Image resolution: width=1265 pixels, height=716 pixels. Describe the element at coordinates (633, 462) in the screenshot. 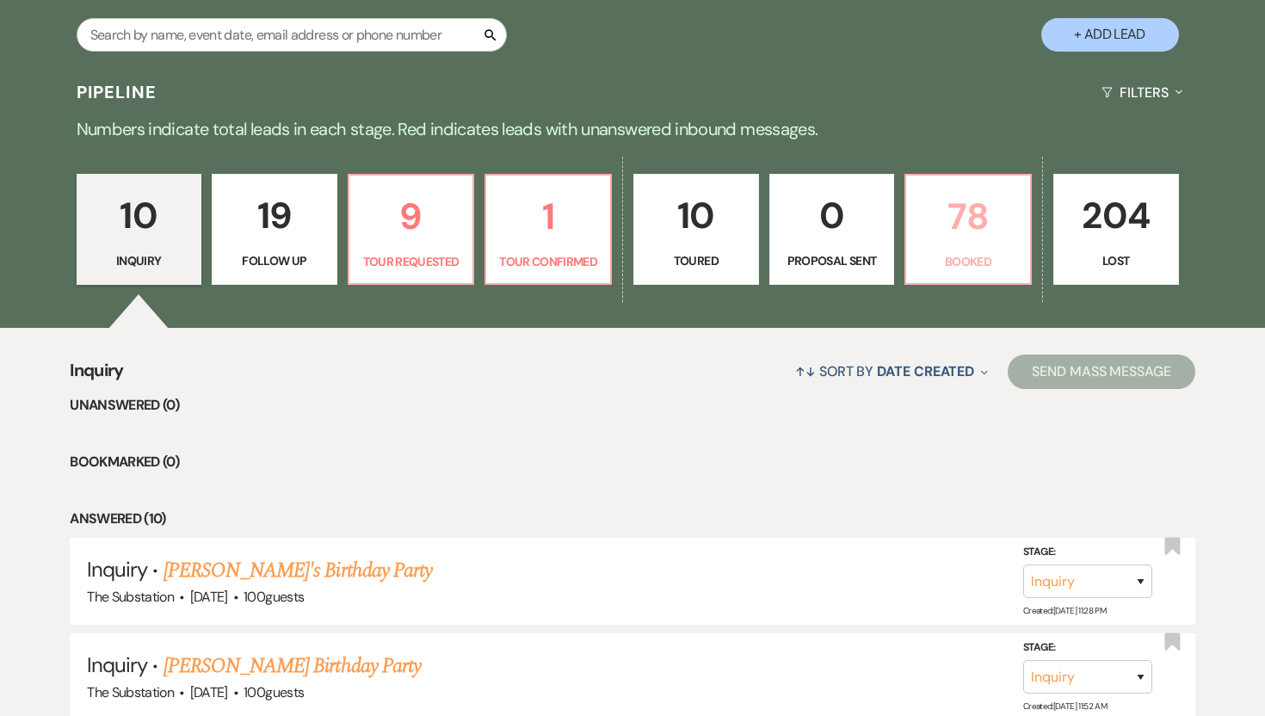

I see `li: Bookmarked (0)` at that location.